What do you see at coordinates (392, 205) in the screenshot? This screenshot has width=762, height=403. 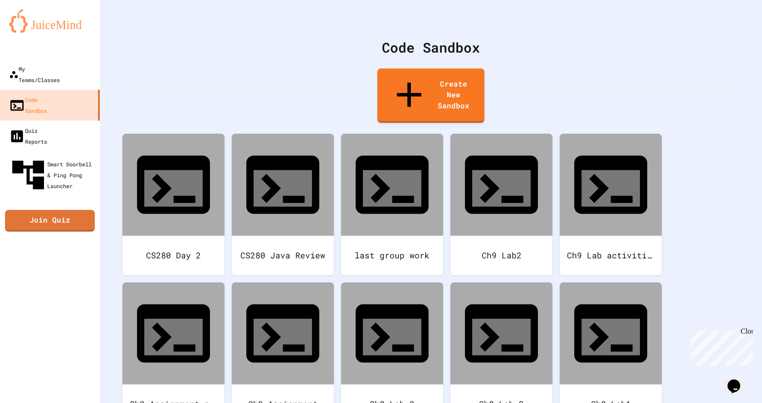 I see `a: last group work` at bounding box center [392, 205].